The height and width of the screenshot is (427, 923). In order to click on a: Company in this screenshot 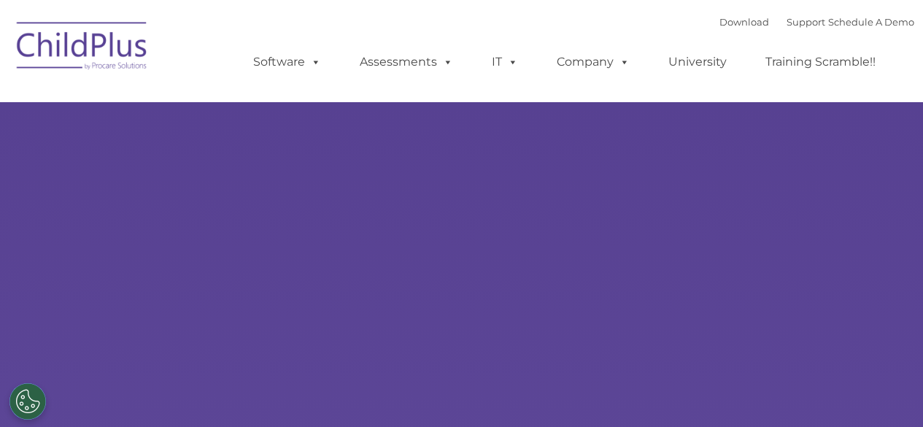, I will do `click(593, 62)`.